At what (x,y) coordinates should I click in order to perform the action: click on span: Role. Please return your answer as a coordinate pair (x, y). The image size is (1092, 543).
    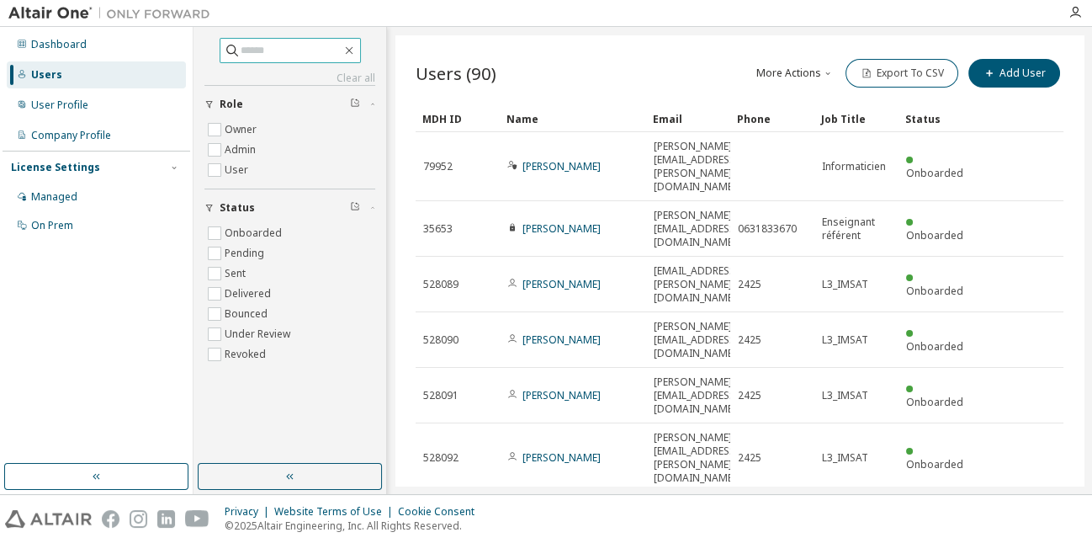
    Looking at the image, I should click on (231, 104).